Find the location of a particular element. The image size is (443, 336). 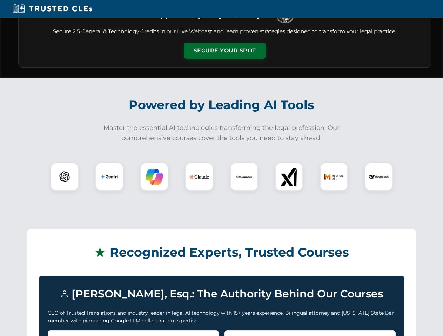

img: Claude Logo is located at coordinates (199, 177).